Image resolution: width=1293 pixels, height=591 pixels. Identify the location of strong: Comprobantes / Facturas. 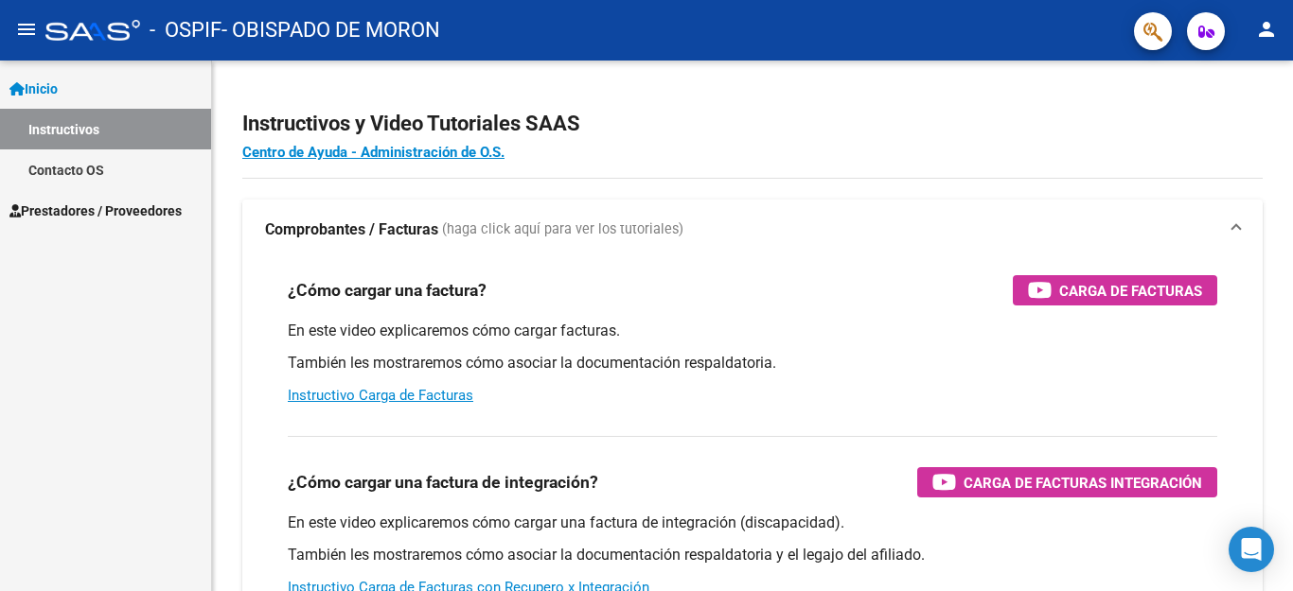
(351, 230).